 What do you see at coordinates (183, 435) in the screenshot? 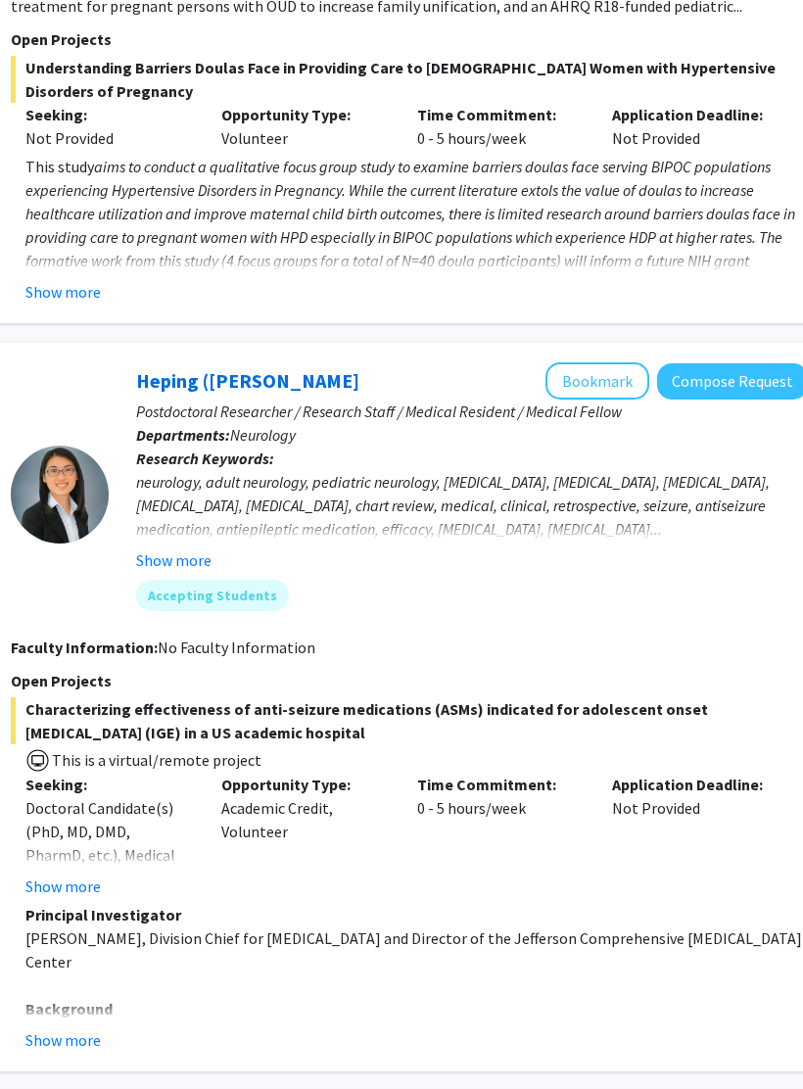
I see `b: Departments:` at bounding box center [183, 435].